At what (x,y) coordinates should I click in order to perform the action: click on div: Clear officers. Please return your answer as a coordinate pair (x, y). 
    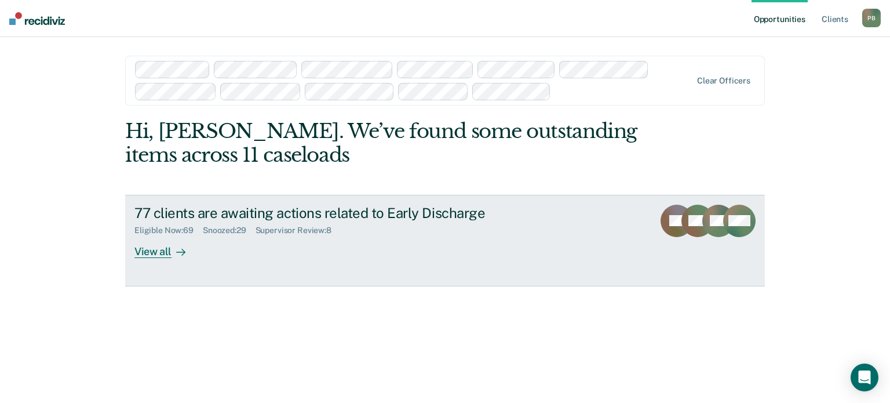
    Looking at the image, I should click on (723, 81).